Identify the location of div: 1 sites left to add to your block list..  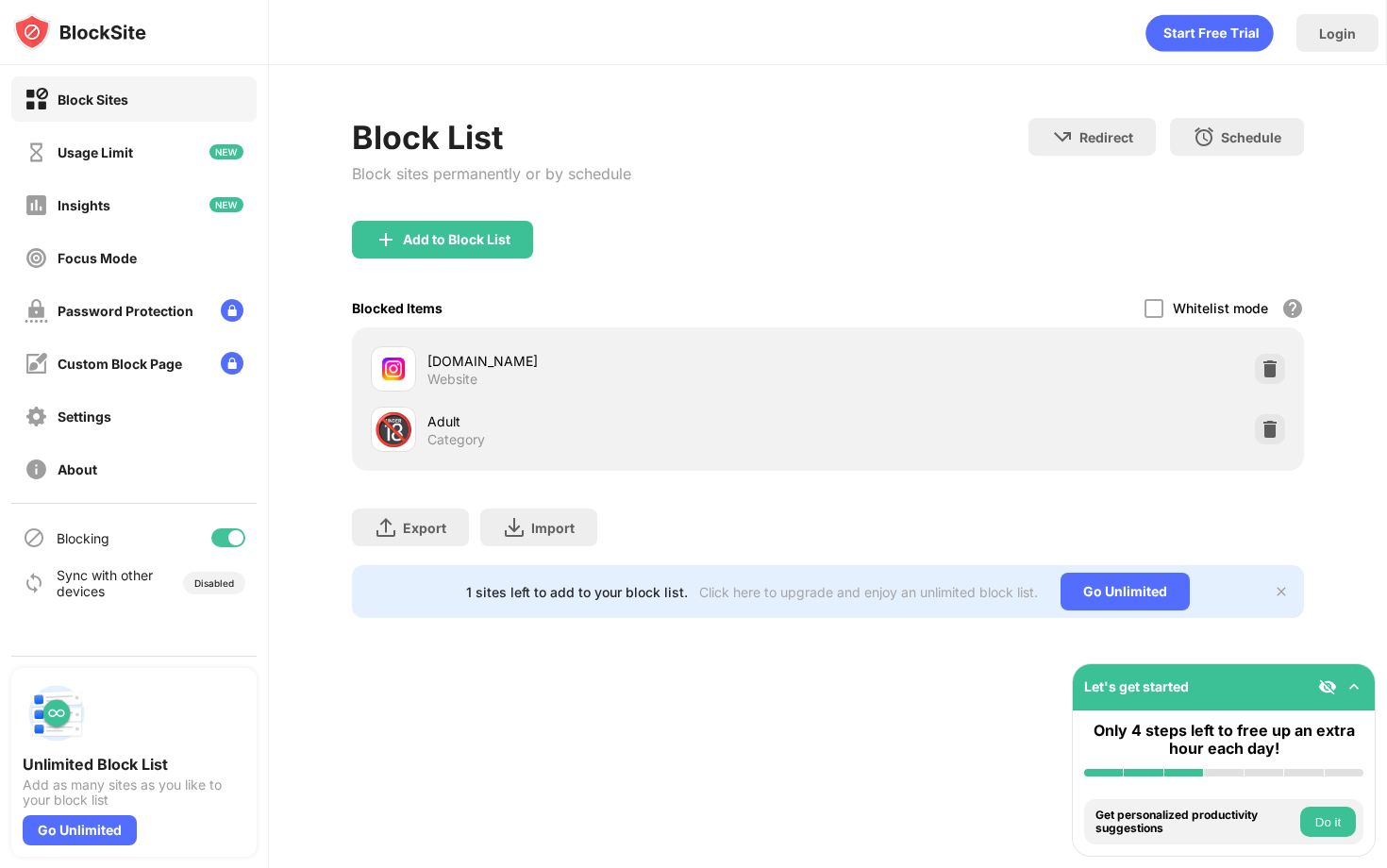
(577, 592).